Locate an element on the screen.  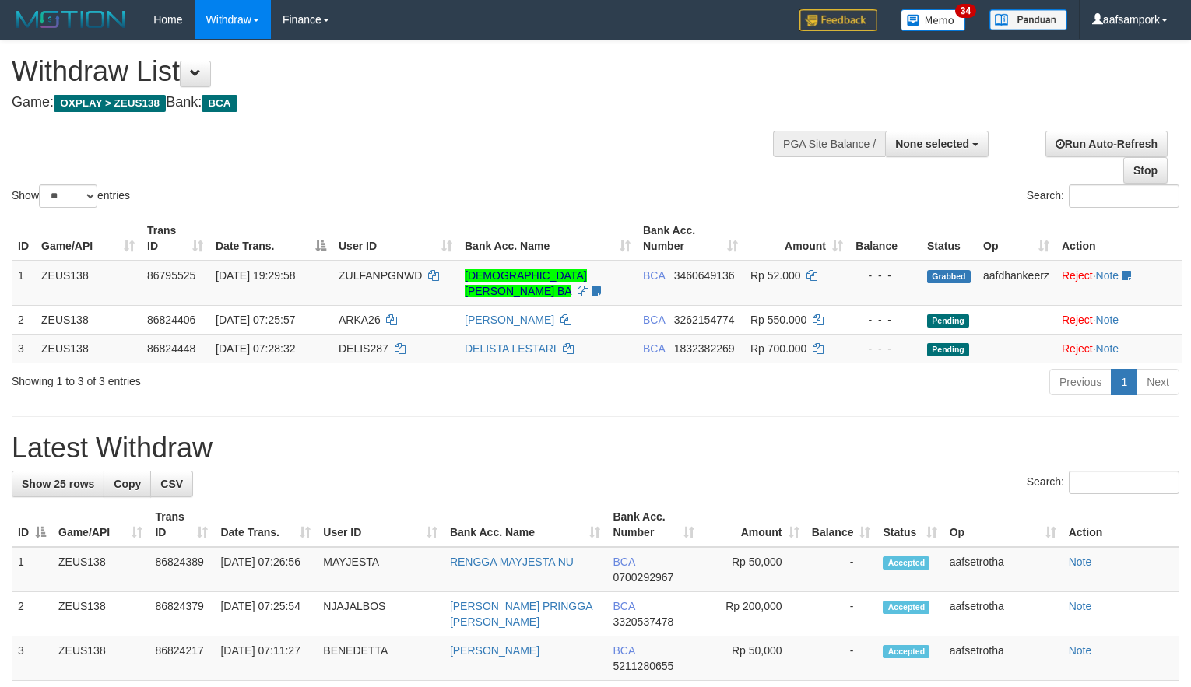
th: Amount: activate to sort column ascending is located at coordinates (796, 238).